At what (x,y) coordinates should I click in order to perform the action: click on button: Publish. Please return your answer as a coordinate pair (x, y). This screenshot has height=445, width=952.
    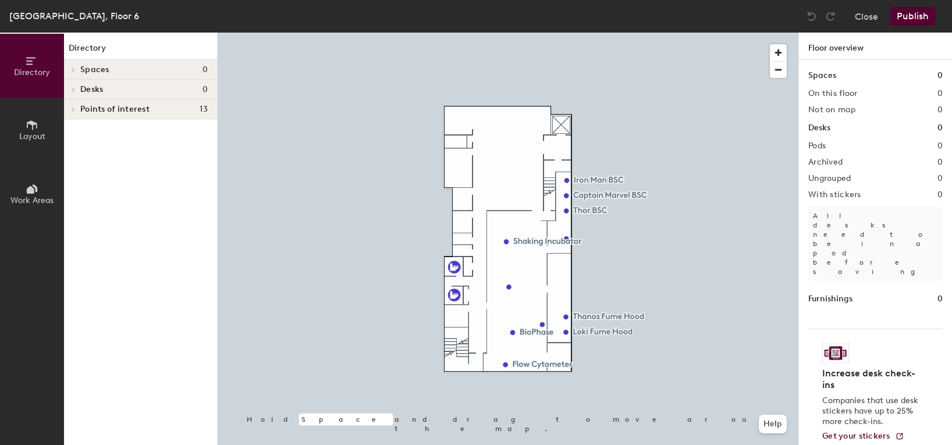
    Looking at the image, I should click on (912, 16).